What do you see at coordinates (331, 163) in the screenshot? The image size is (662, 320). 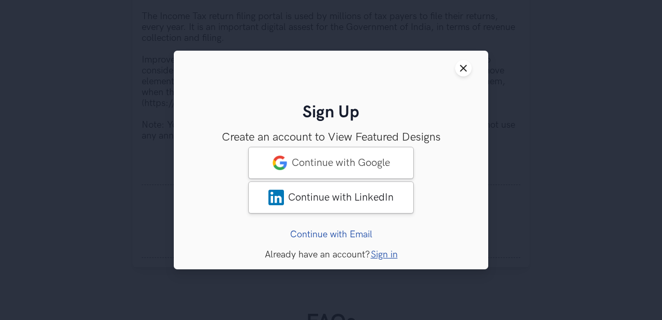 I see `a: googleContinue with Google` at bounding box center [331, 163].